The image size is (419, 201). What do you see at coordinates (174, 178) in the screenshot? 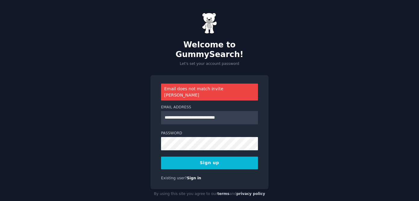
I see `span: Existing user?` at bounding box center [174, 178].